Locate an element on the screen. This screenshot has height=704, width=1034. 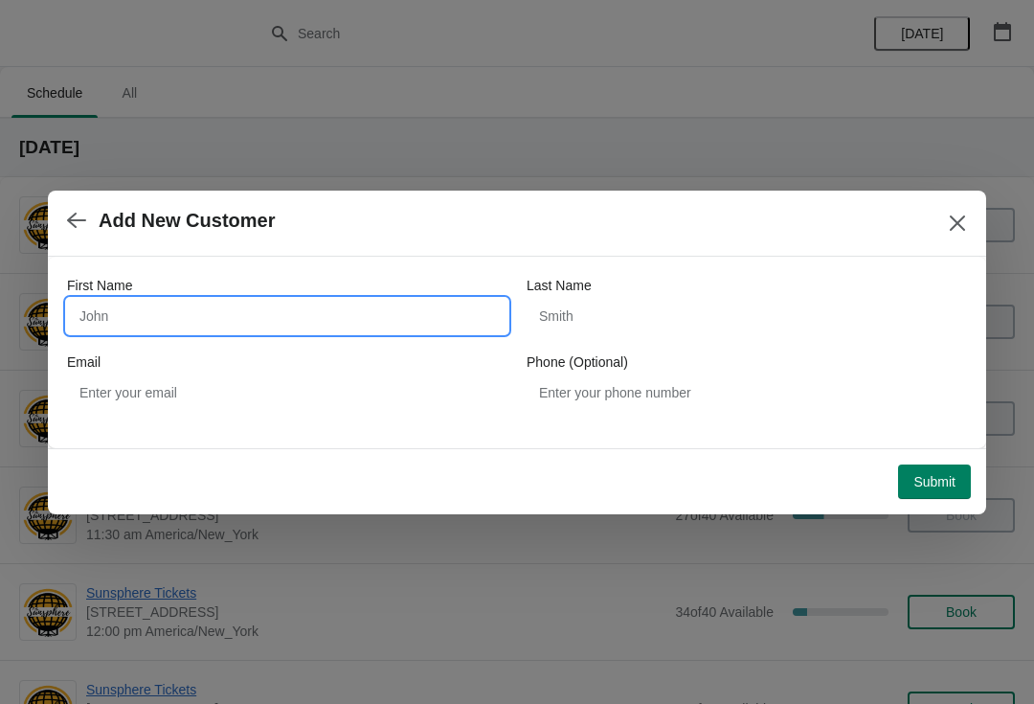
input: Enter your phone number is located at coordinates (747, 393).